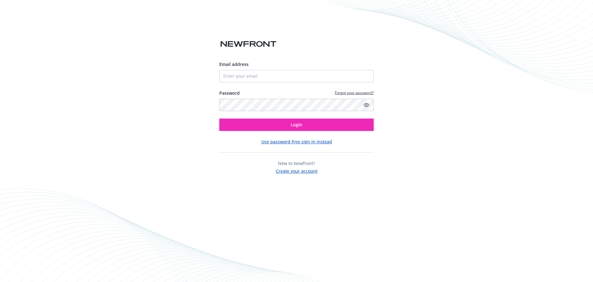 This screenshot has height=282, width=593. What do you see at coordinates (297, 105) in the screenshot?
I see `input: Enter your password` at bounding box center [297, 105].